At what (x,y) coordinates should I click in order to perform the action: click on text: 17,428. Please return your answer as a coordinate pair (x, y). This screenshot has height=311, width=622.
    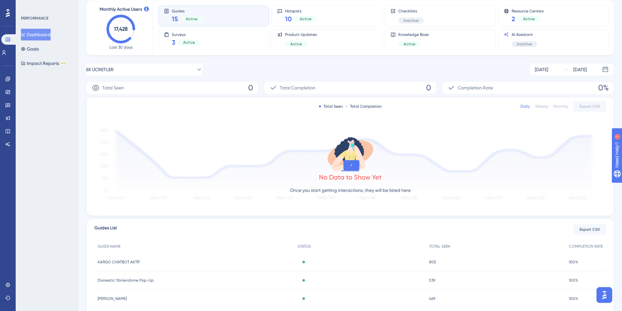
    Looking at the image, I should click on (121, 29).